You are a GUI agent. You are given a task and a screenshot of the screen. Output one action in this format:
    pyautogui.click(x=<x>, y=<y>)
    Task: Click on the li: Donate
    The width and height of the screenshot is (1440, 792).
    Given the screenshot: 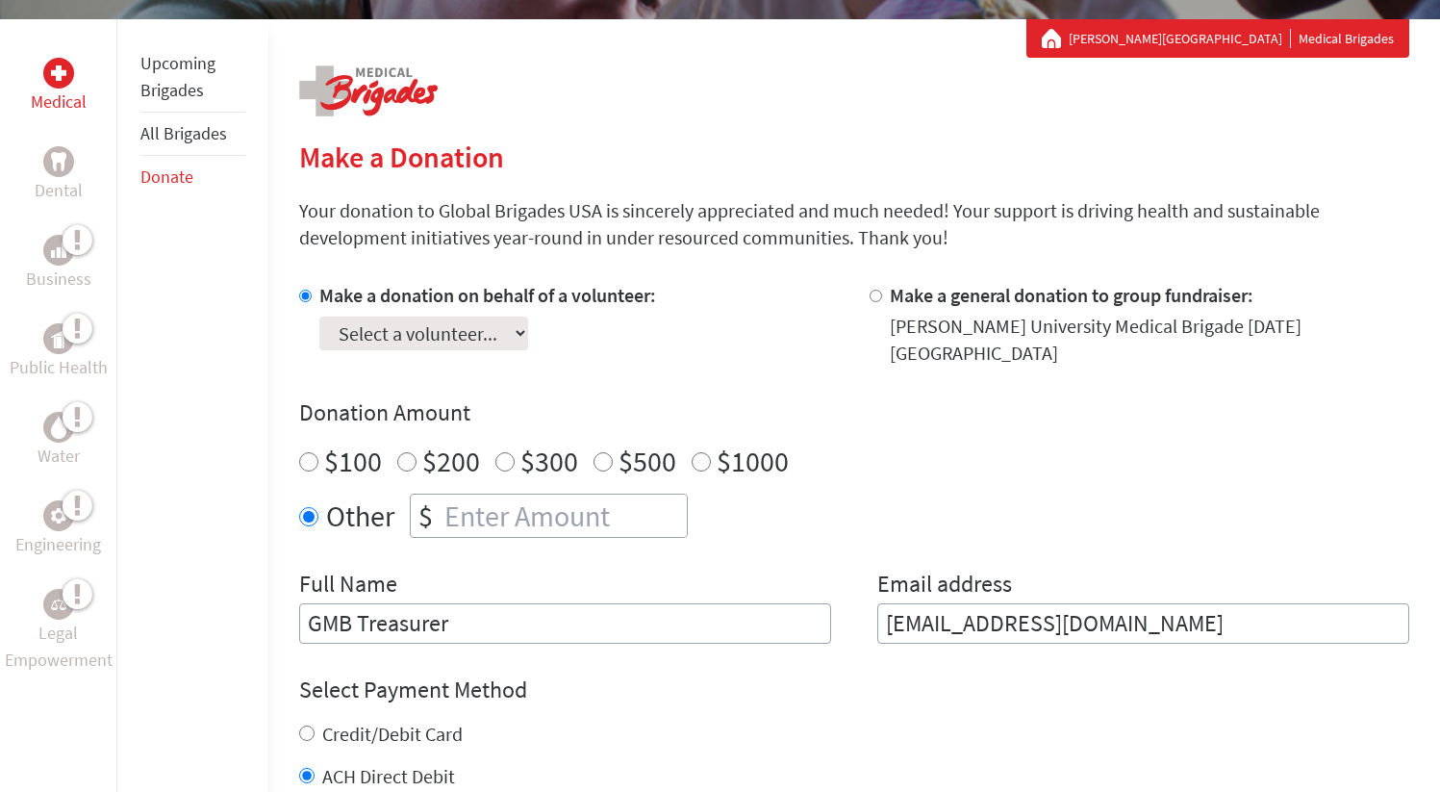 What is the action you would take?
    pyautogui.click(x=192, y=177)
    